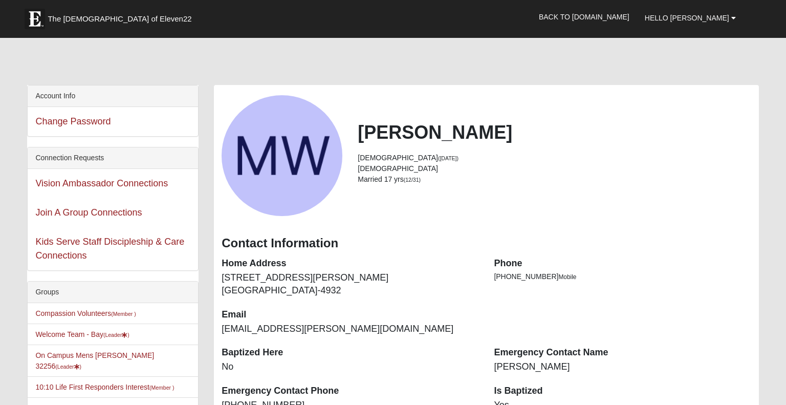  What do you see at coordinates (113, 96) in the screenshot?
I see `div: Account Info` at bounding box center [113, 96].